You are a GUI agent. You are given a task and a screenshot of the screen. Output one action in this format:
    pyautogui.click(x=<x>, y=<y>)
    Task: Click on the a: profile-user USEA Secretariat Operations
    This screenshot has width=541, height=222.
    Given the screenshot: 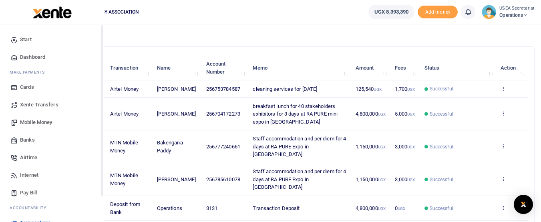 What is the action you would take?
    pyautogui.click(x=508, y=12)
    